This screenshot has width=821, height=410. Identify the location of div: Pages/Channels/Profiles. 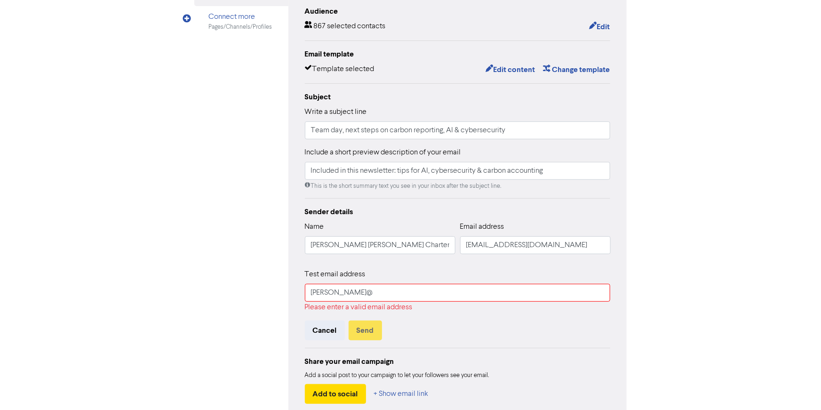
(240, 27).